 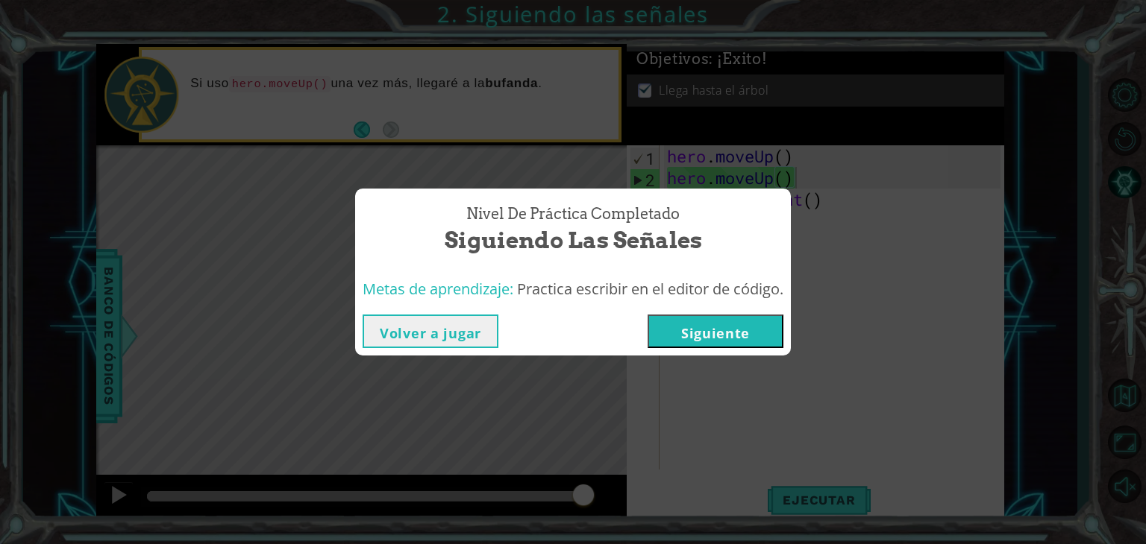 What do you see at coordinates (650, 289) in the screenshot?
I see `span: Practica escribir en el editor de código.` at bounding box center [650, 289].